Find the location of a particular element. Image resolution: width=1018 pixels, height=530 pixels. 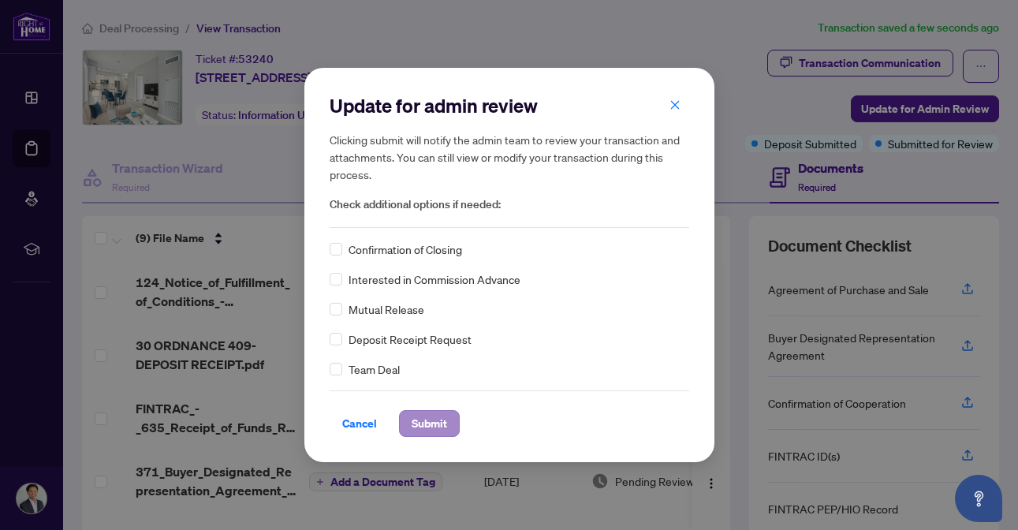

button: Cancel is located at coordinates (360, 423).